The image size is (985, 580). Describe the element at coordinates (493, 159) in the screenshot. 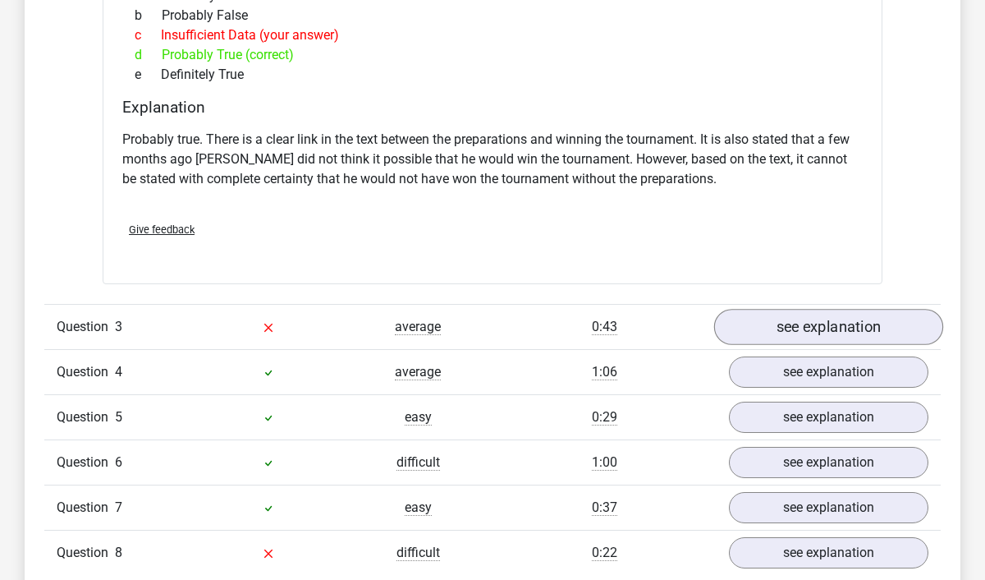

I see `p: Probably true. There is a clear link in the text between the preparations and winning the tournam...` at that location.